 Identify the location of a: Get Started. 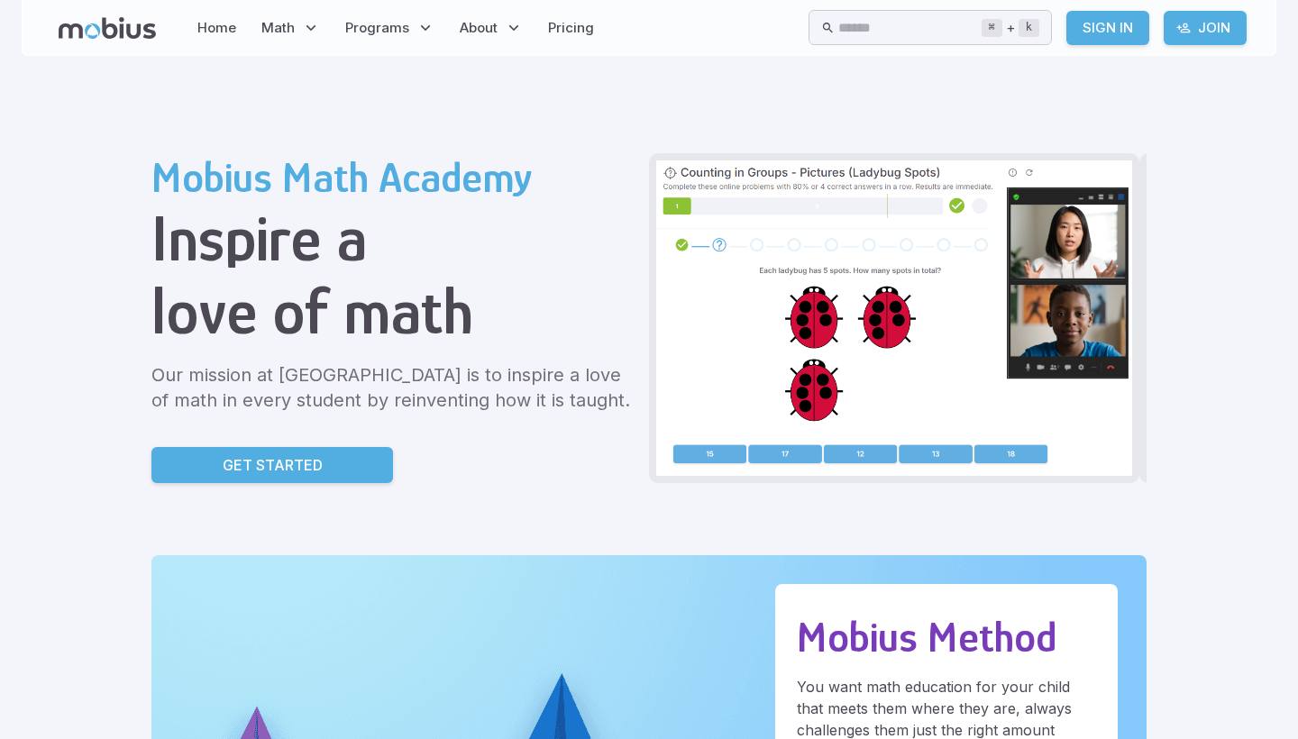
(272, 465).